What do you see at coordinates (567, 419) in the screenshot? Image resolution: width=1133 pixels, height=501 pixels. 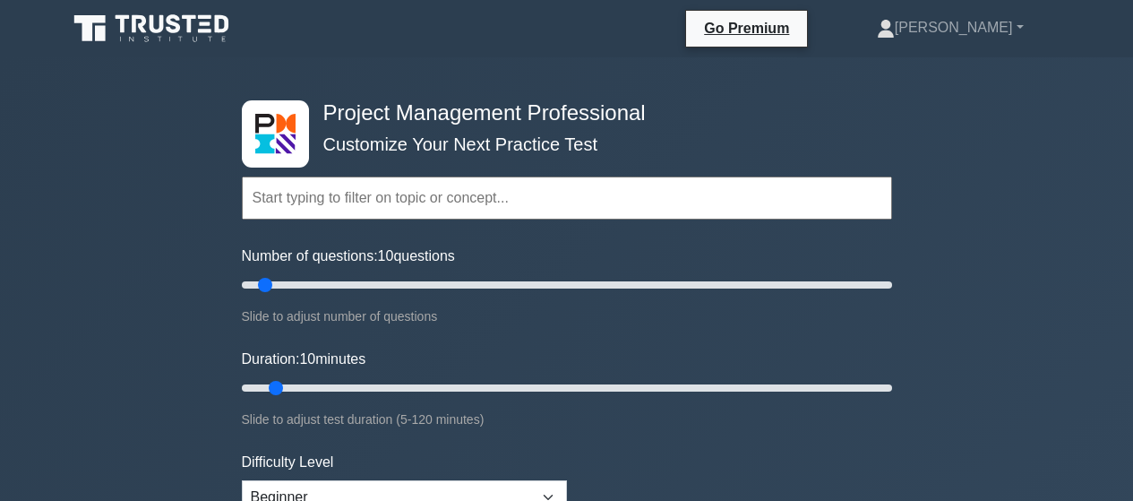 I see `div: Slide to adjust test duration (5-120 minutes)` at bounding box center [567, 419].